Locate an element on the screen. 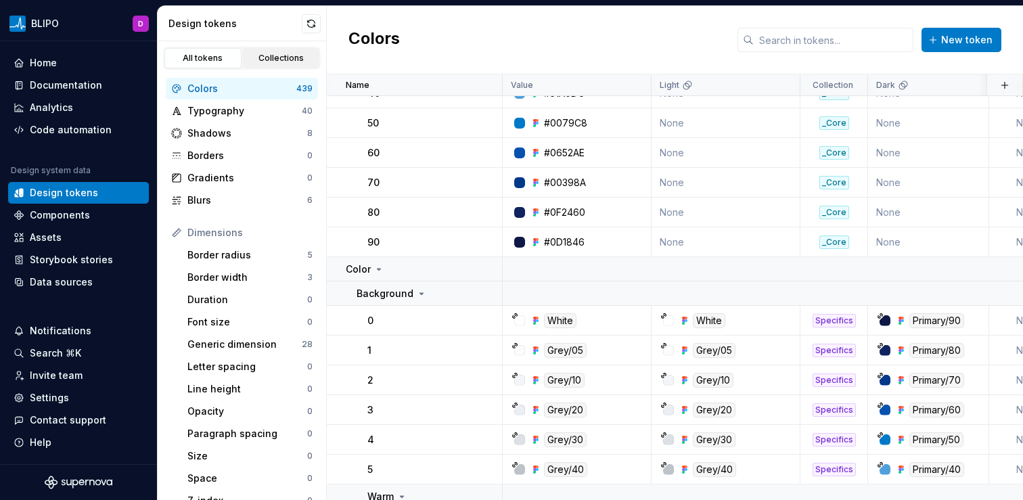 The image size is (1023, 500). a: Size0 is located at coordinates (250, 456).